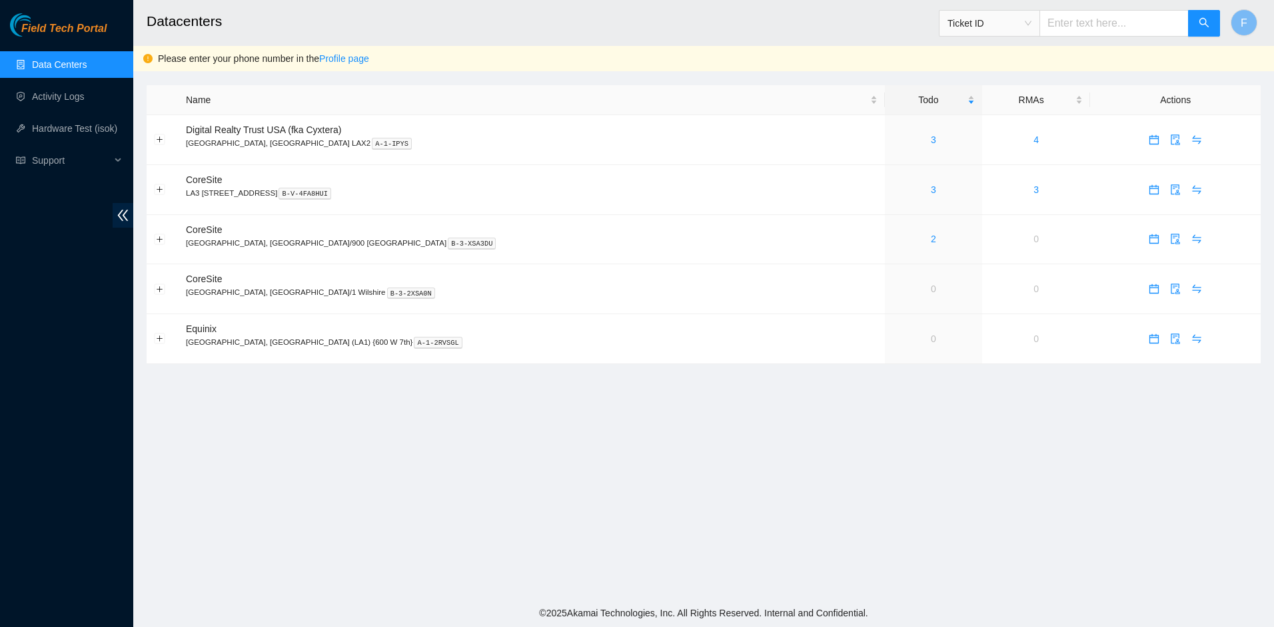 The height and width of the screenshot is (627, 1274). Describe the element at coordinates (64, 29) in the screenshot. I see `span: Field Tech Portal` at that location.